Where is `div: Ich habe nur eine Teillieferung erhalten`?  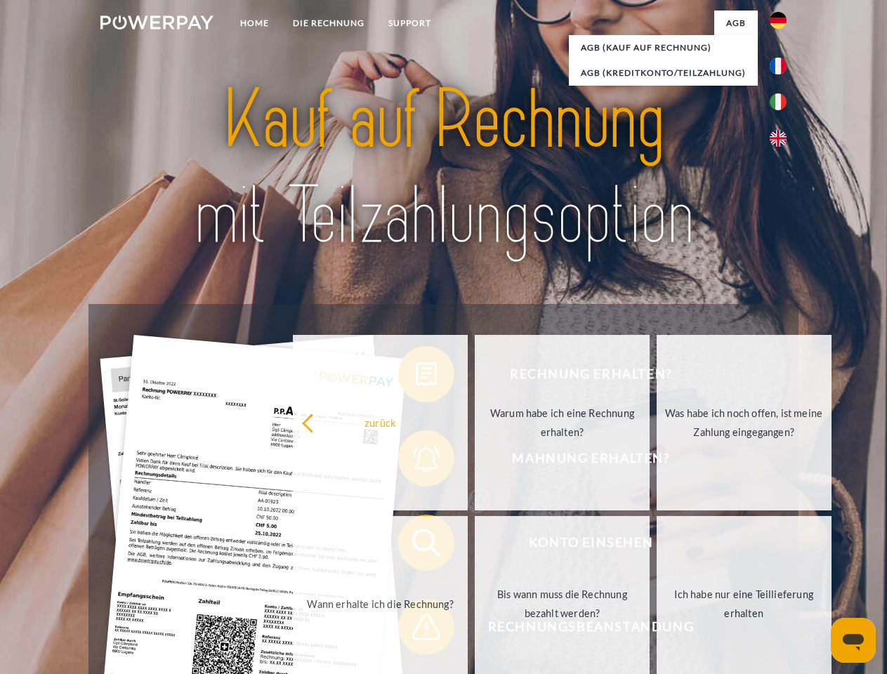
div: Ich habe nur eine Teillieferung erhalten is located at coordinates (744, 604).